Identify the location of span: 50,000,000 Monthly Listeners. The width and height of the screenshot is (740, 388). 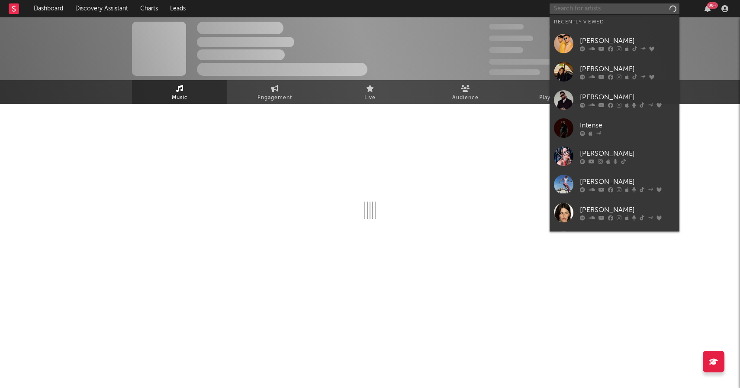
(538, 61).